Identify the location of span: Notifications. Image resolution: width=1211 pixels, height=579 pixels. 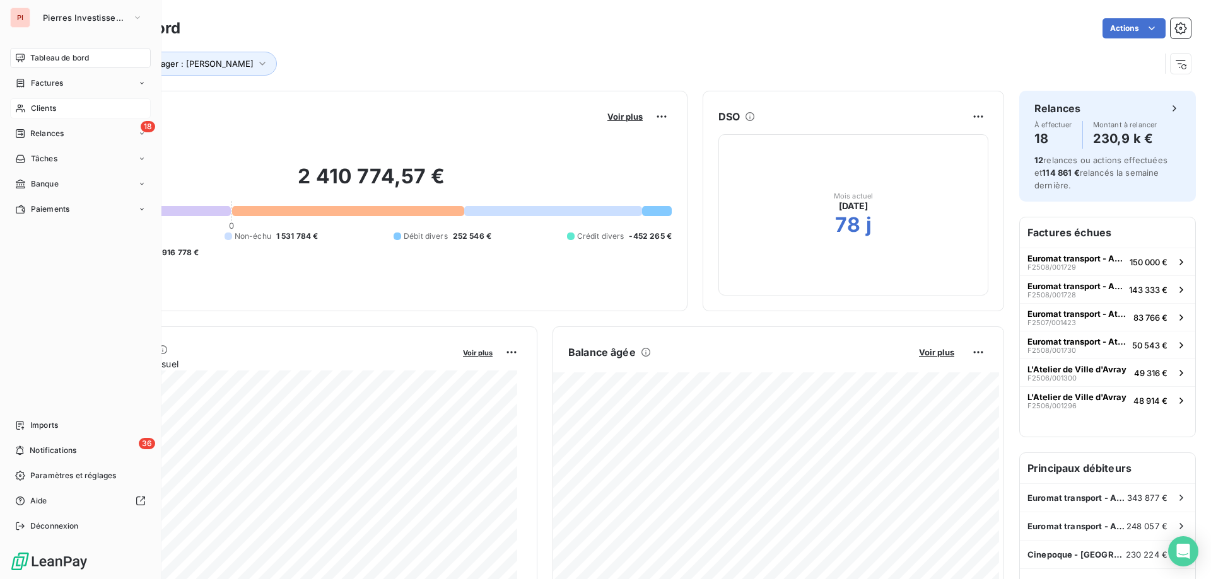
(53, 451).